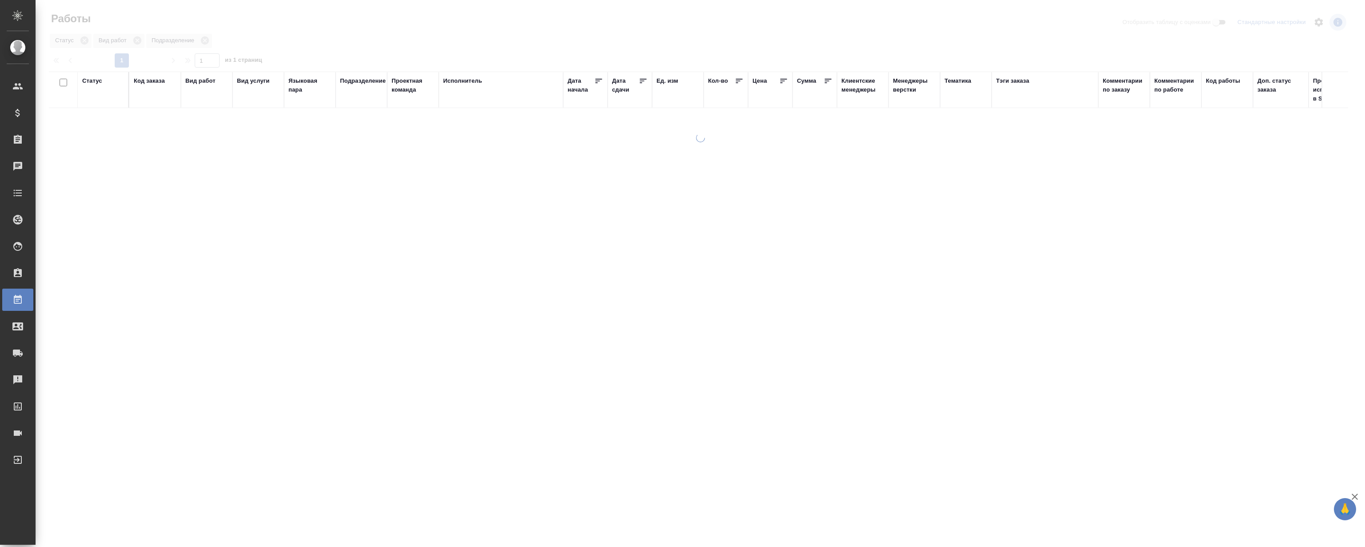 The image size is (1365, 547). Describe the element at coordinates (413, 85) in the screenshot. I see `div: Проектная команда` at that location.